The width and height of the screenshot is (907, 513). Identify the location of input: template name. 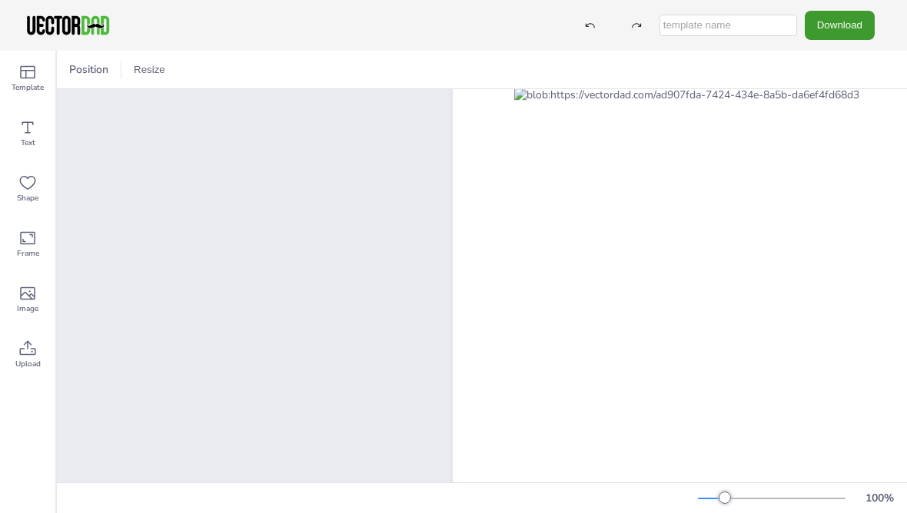
(728, 25).